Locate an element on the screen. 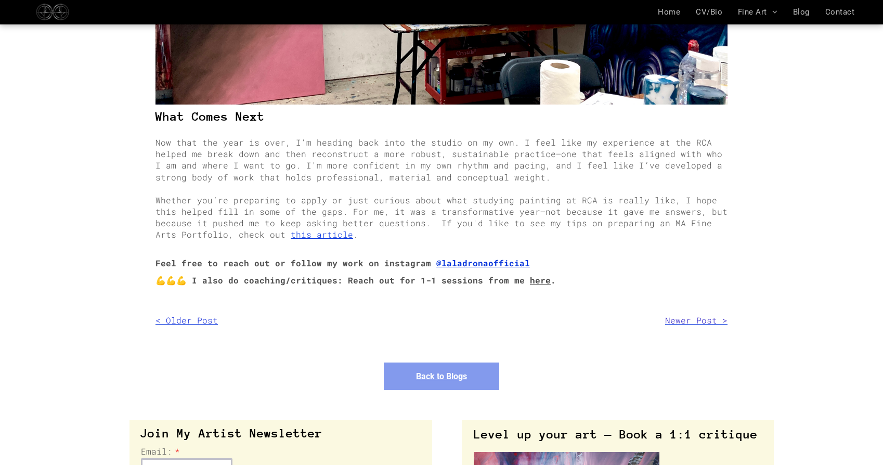  strong: 💪💪💪 I also do coaching/critiques: Reach out for 1-1 sessions from me is located at coordinates (340, 280).